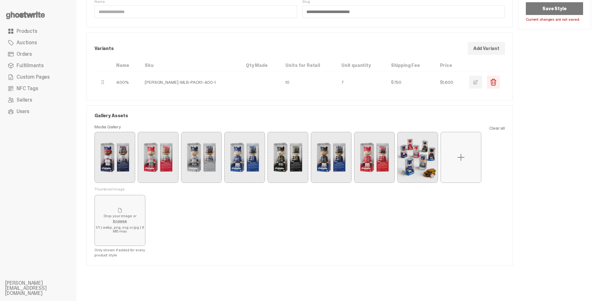 The width and height of the screenshot is (606, 301). What do you see at coordinates (125, 82) in the screenshot?
I see `td: 400%` at bounding box center [125, 82].